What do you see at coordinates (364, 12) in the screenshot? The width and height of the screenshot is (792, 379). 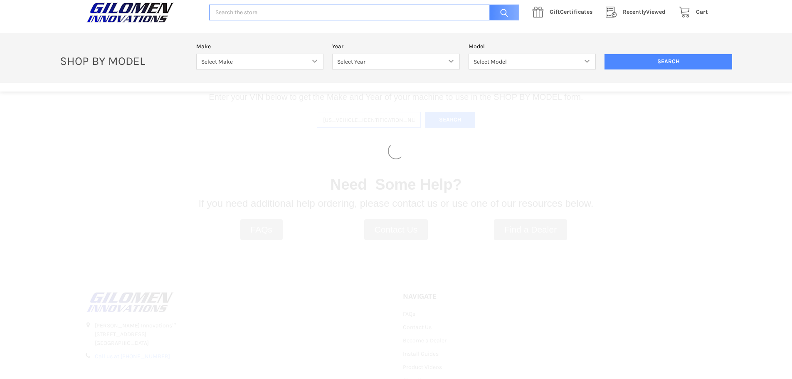 I see `input: Search the store` at bounding box center [364, 12].